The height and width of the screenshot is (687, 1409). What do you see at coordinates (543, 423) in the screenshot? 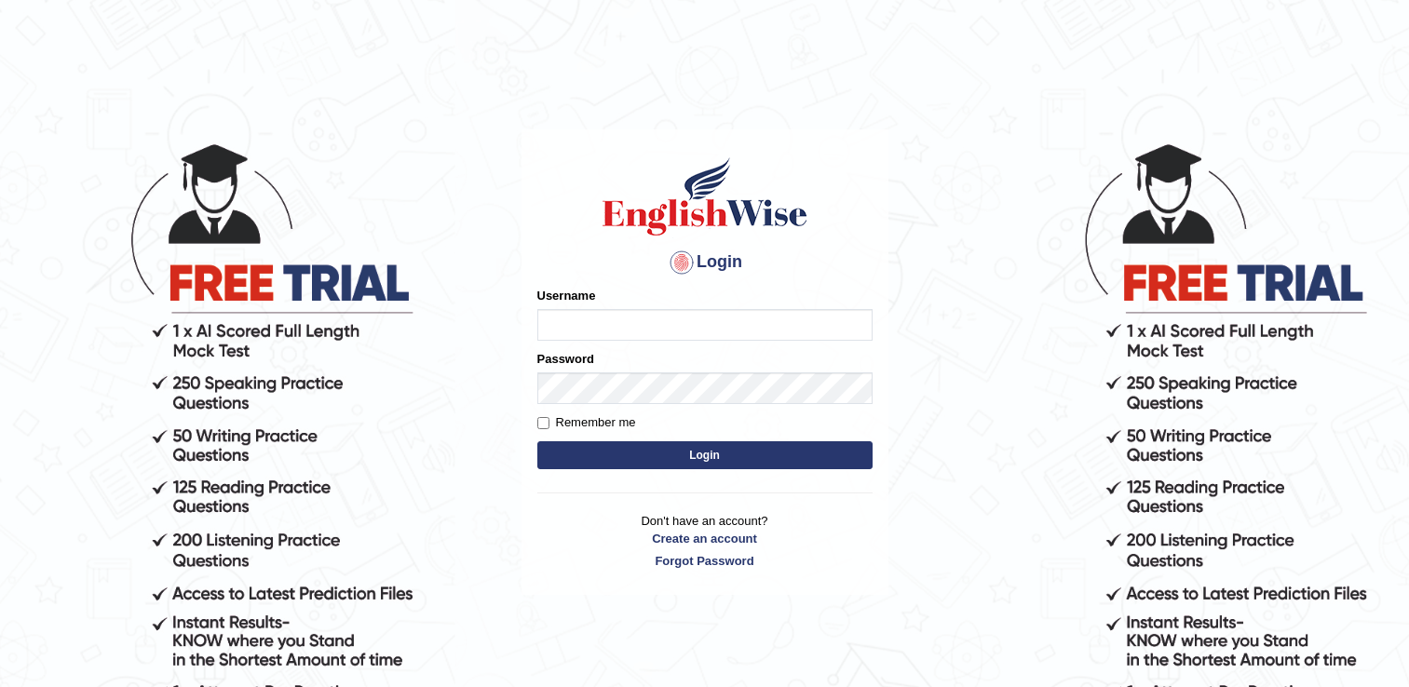
I see `input: Remember me` at bounding box center [543, 423].